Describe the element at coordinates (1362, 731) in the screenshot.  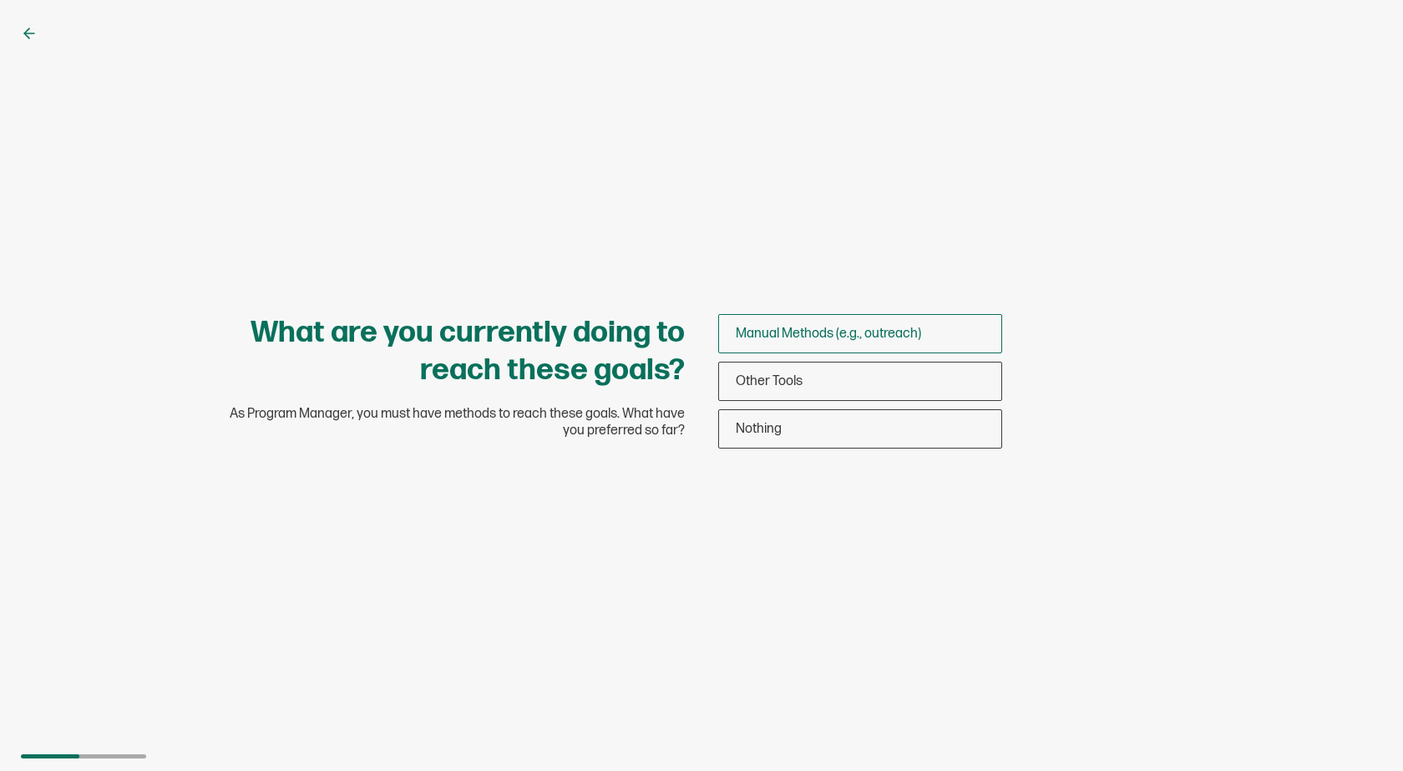
I see `div: Chat Widget` at that location.